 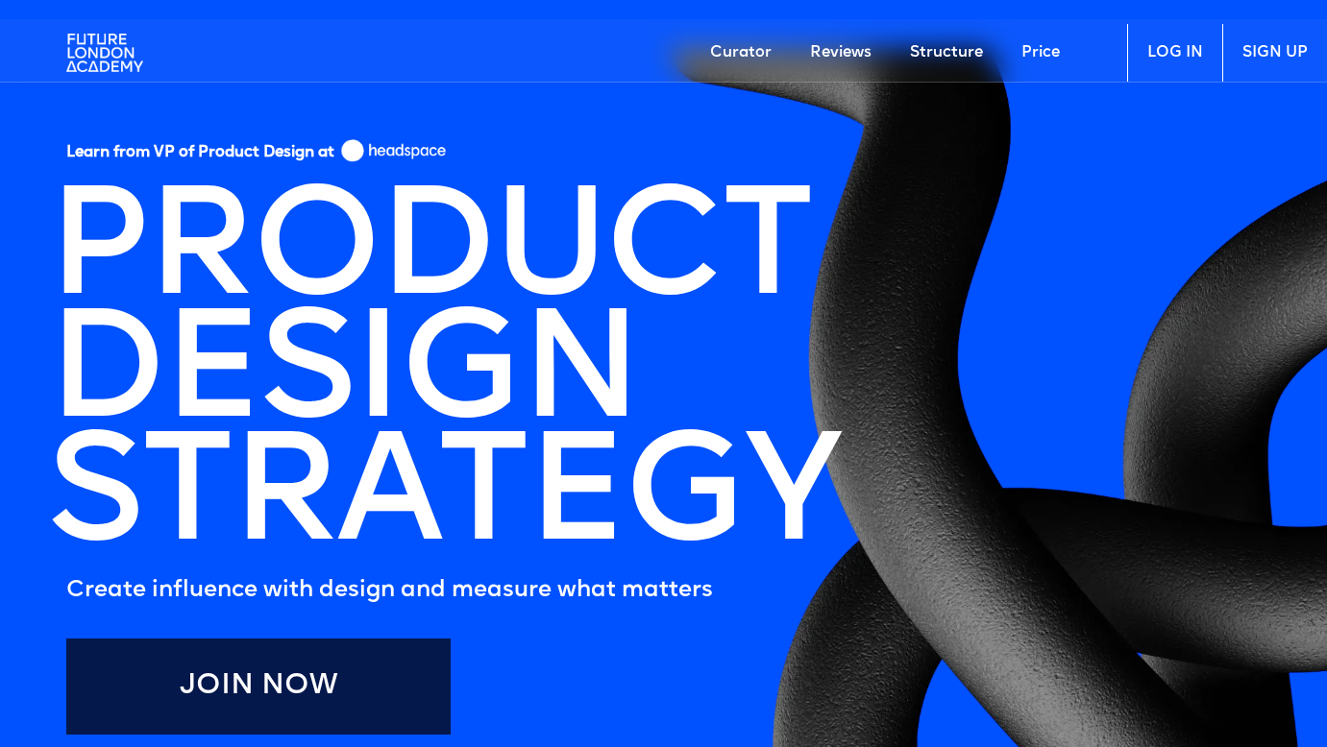 What do you see at coordinates (258, 687) in the screenshot?
I see `a: Join Now` at bounding box center [258, 687].